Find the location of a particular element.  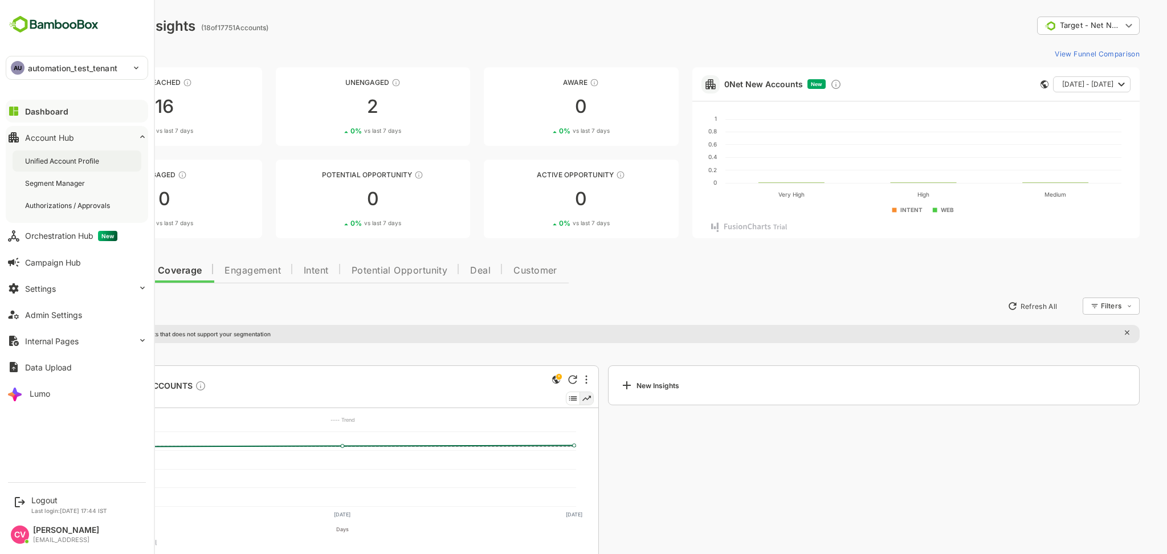

text: 0.6 is located at coordinates (673, 144).